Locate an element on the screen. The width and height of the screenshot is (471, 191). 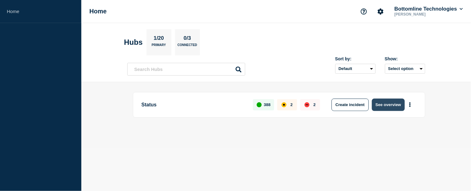
h2: Hubs is located at coordinates (134, 42).